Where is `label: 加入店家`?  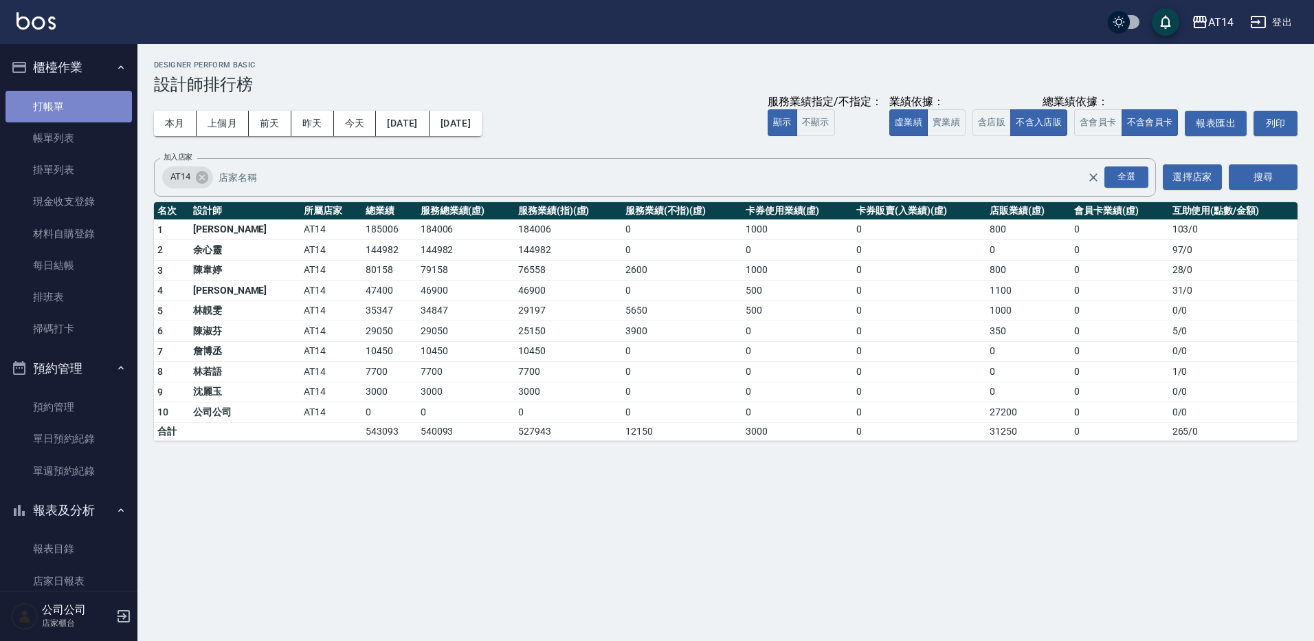 label: 加入店家 is located at coordinates (178, 157).